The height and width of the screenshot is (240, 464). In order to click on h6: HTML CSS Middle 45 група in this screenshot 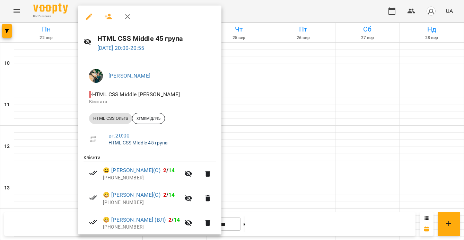, I will do `click(157, 38)`.